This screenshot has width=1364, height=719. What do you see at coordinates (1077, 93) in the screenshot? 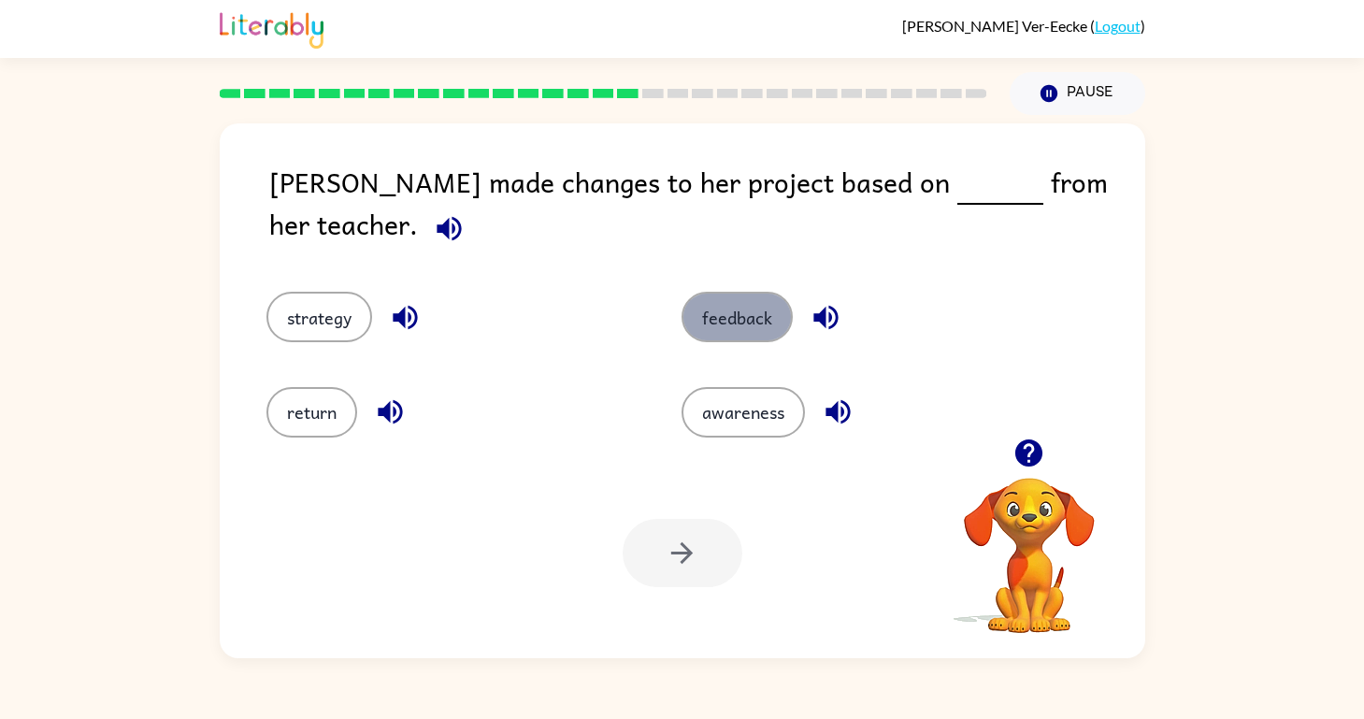
I see `button: Pause` at bounding box center [1077, 93].